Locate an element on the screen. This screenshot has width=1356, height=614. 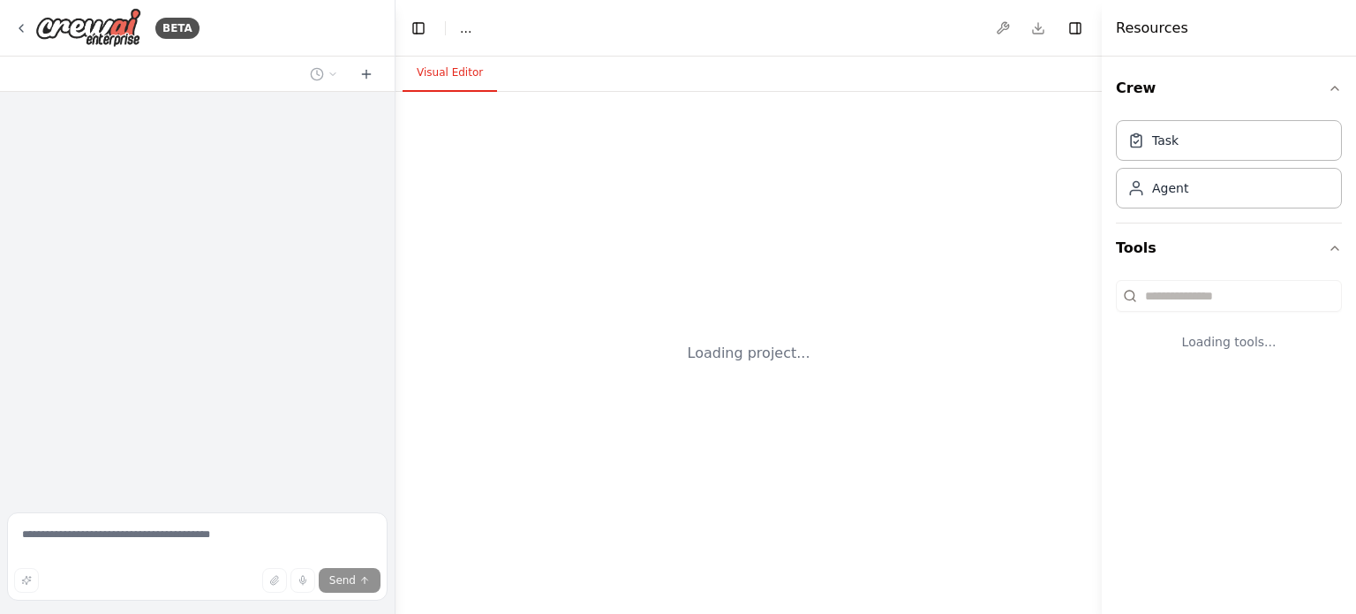
button: Hide left sidebar is located at coordinates (418, 28).